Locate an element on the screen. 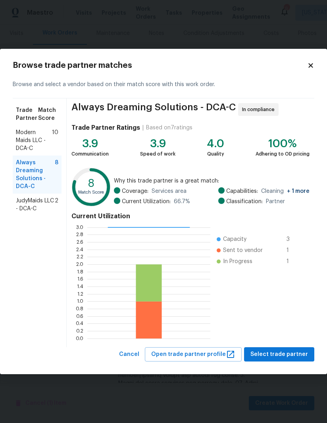 This screenshot has height=423, width=327. button: Open trade partner profile is located at coordinates (193, 354).